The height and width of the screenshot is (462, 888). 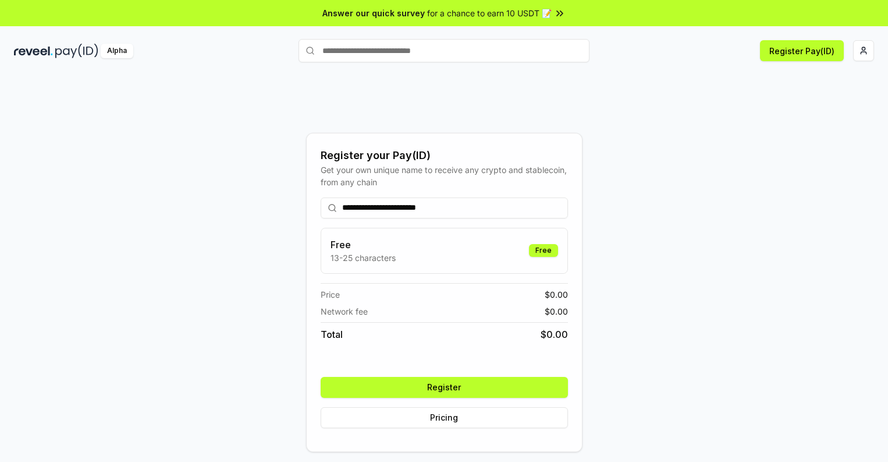 I want to click on span: Network fee, so click(x=344, y=311).